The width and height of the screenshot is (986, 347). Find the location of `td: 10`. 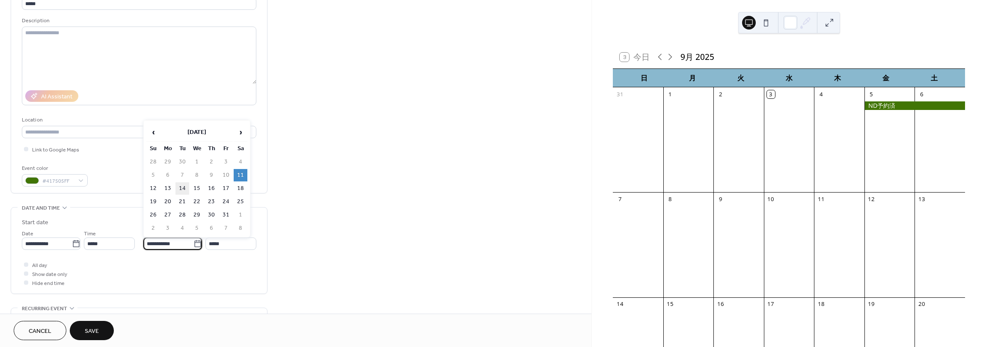

td: 10 is located at coordinates (226, 175).